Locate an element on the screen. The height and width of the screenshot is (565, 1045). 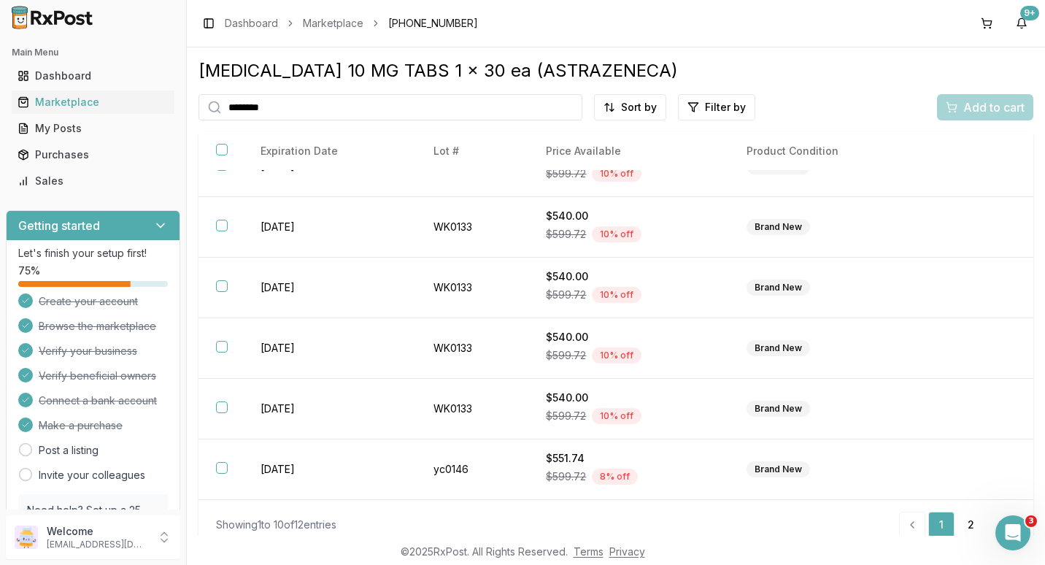
div: Dashboard is located at coordinates (93, 76).